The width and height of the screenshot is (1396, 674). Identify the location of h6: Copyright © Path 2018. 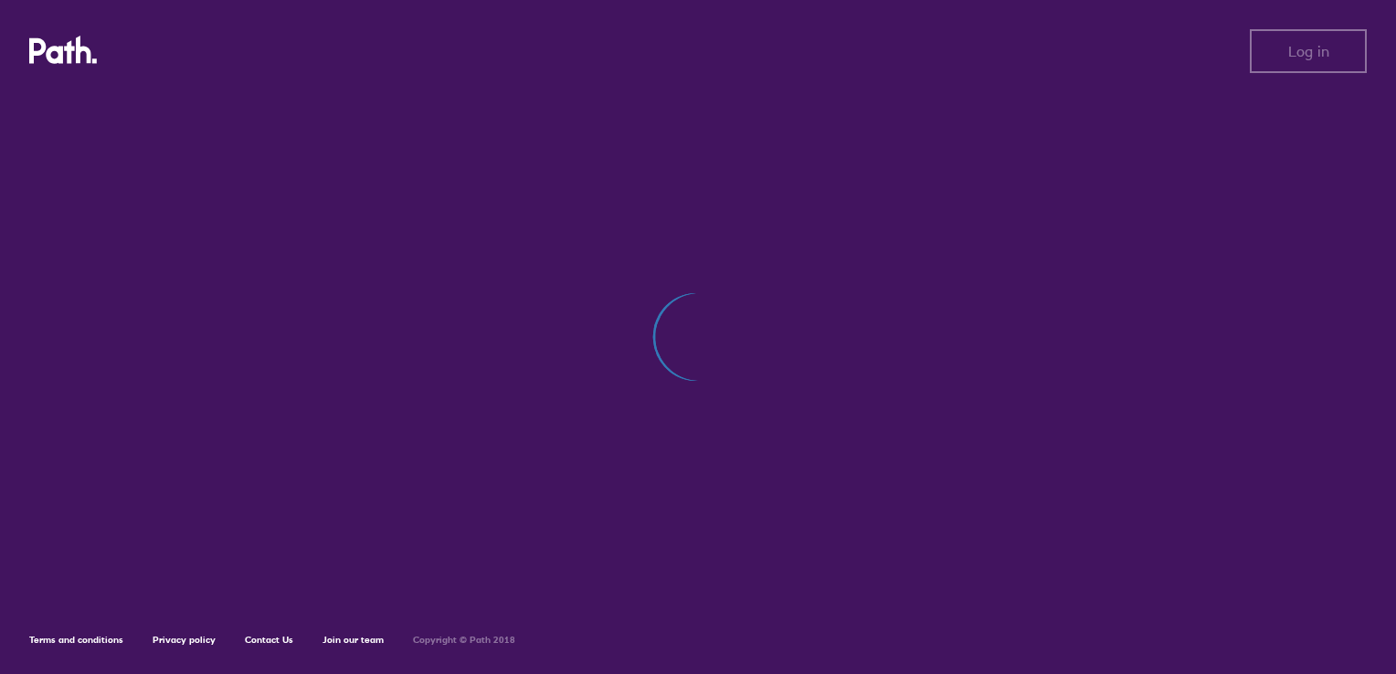
(464, 640).